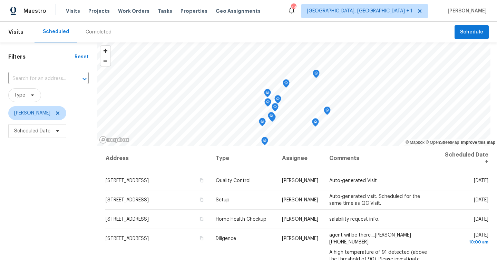  What do you see at coordinates (114, 140) in the screenshot?
I see `a: Mapbox homepage` at bounding box center [114, 140].